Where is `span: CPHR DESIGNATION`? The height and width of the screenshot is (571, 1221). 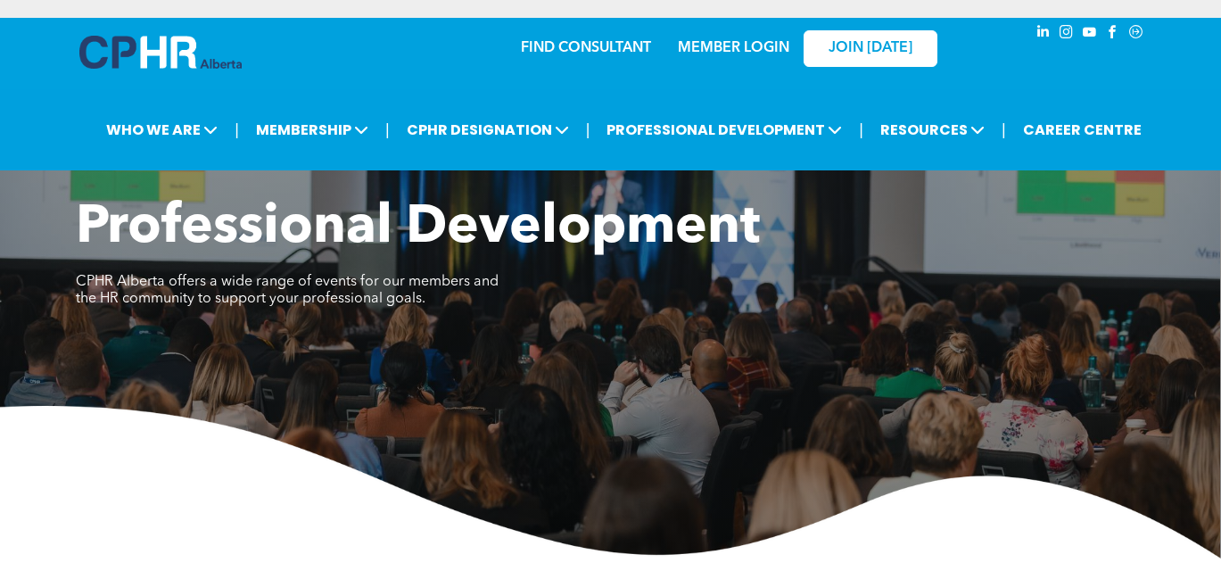
span: CPHR DESIGNATION is located at coordinates (488, 129).